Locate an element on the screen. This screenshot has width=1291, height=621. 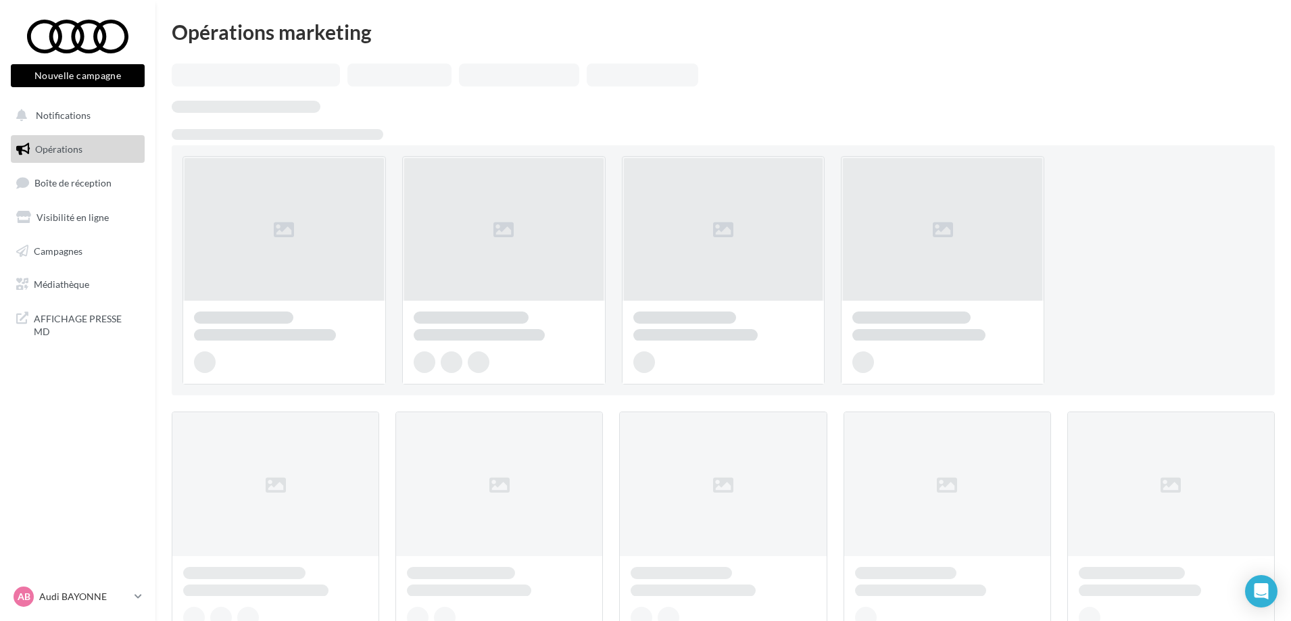
button: Nouvelle campagne is located at coordinates (78, 76).